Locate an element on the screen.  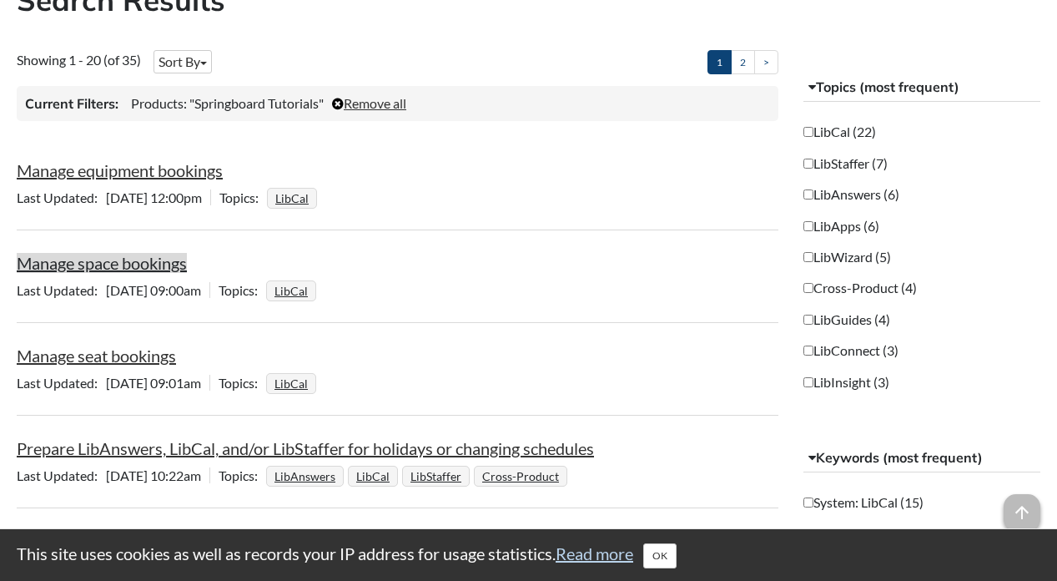
a: 1 is located at coordinates (719, 62).